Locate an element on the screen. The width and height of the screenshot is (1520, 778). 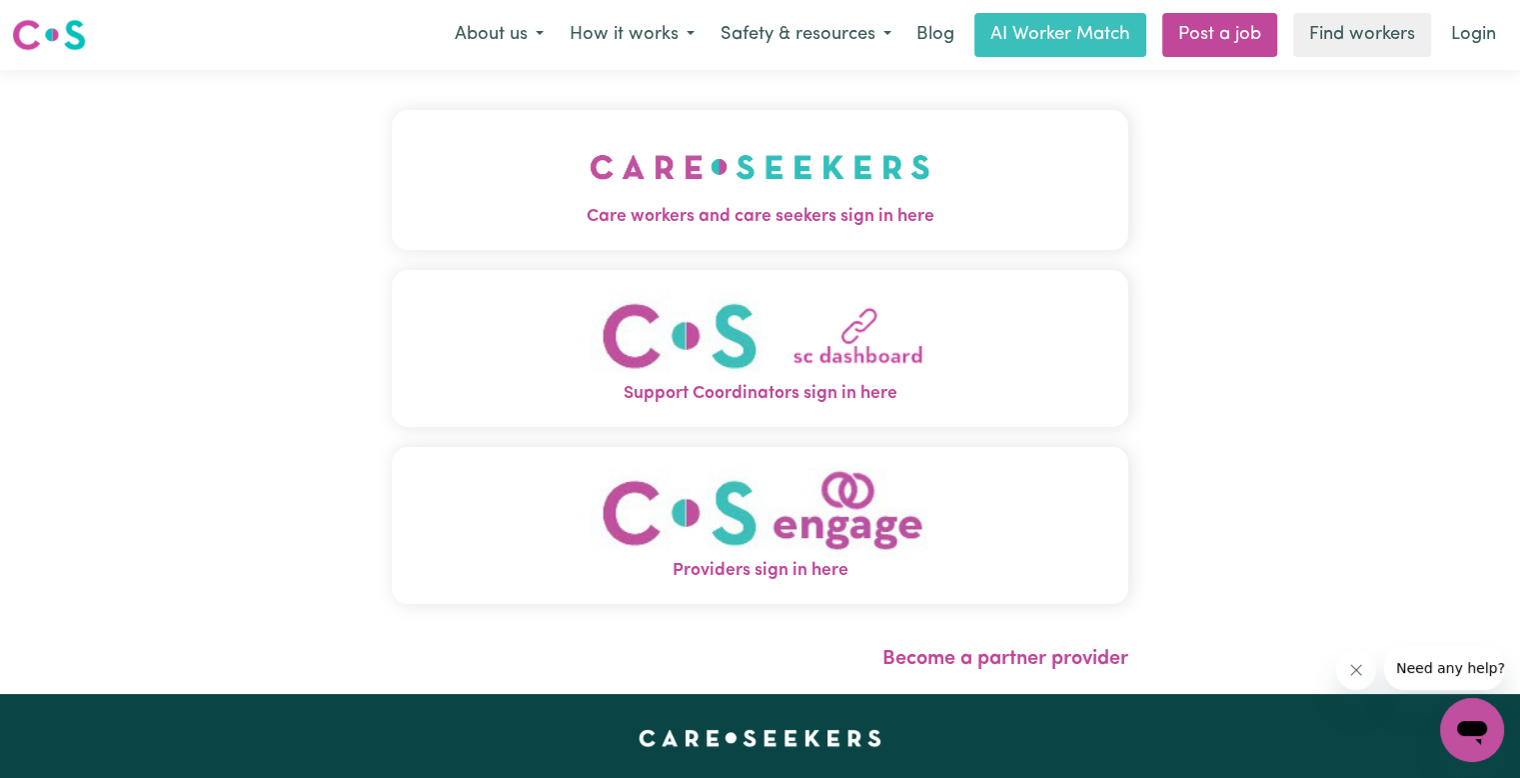
button: About us is located at coordinates (499, 35).